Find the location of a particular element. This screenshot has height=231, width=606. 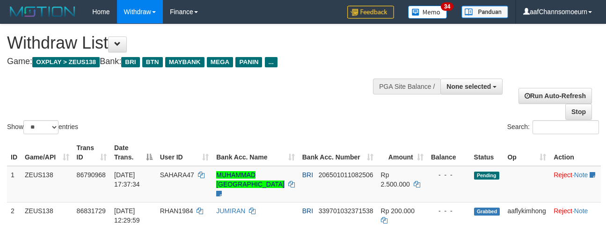

th: Bank Acc. Name: activate to sort column ascending is located at coordinates (255, 152).